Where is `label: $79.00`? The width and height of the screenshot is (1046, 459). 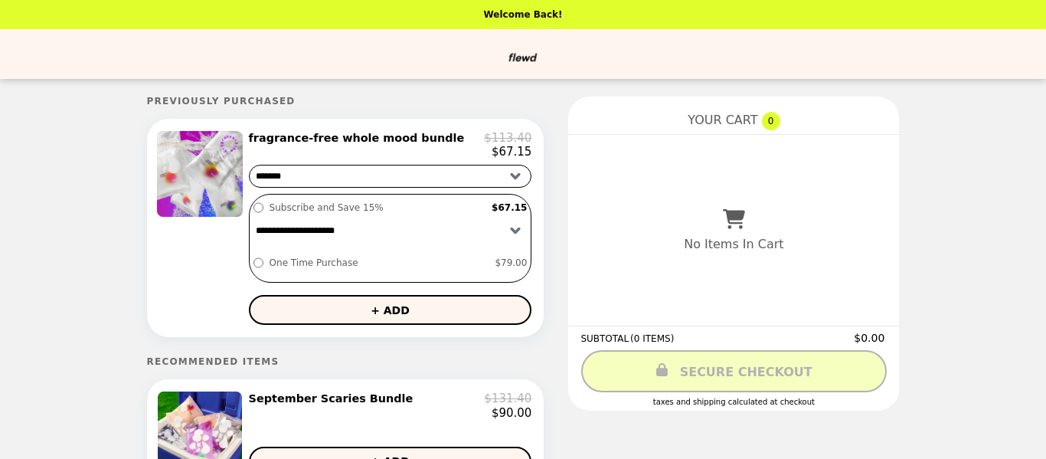
label: $79.00 is located at coordinates (511, 263).